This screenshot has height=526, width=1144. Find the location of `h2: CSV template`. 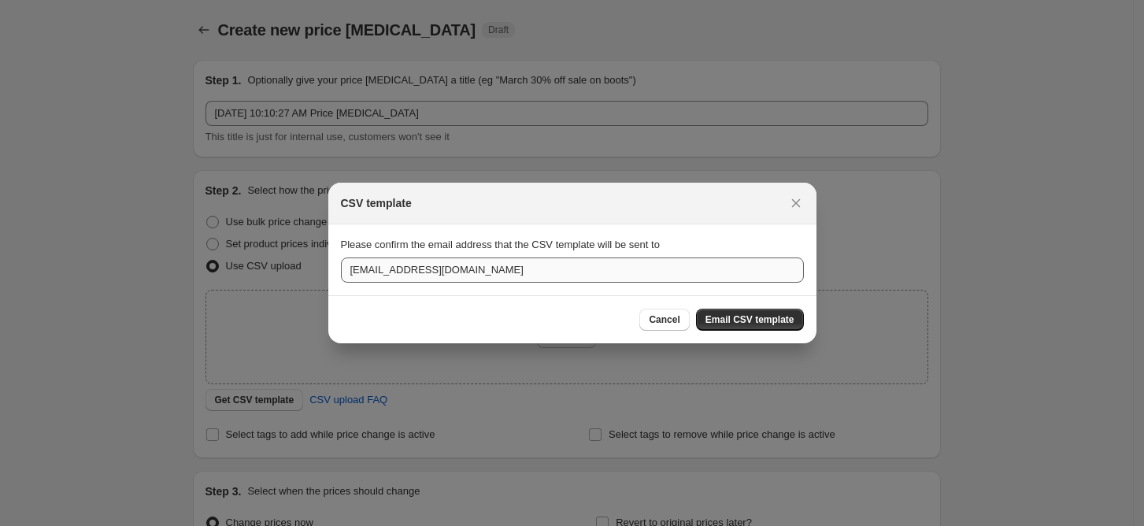

h2: CSV template is located at coordinates (376, 203).